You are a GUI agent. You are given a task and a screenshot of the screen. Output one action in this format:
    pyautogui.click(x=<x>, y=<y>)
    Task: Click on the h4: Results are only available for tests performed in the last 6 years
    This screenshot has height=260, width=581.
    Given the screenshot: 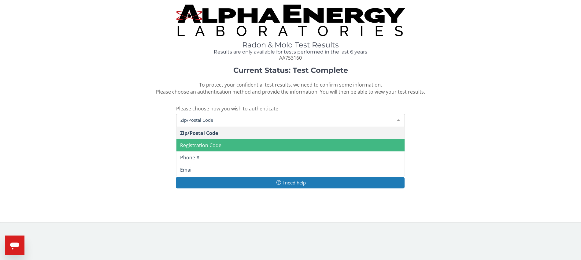 What is the action you would take?
    pyautogui.click(x=290, y=52)
    